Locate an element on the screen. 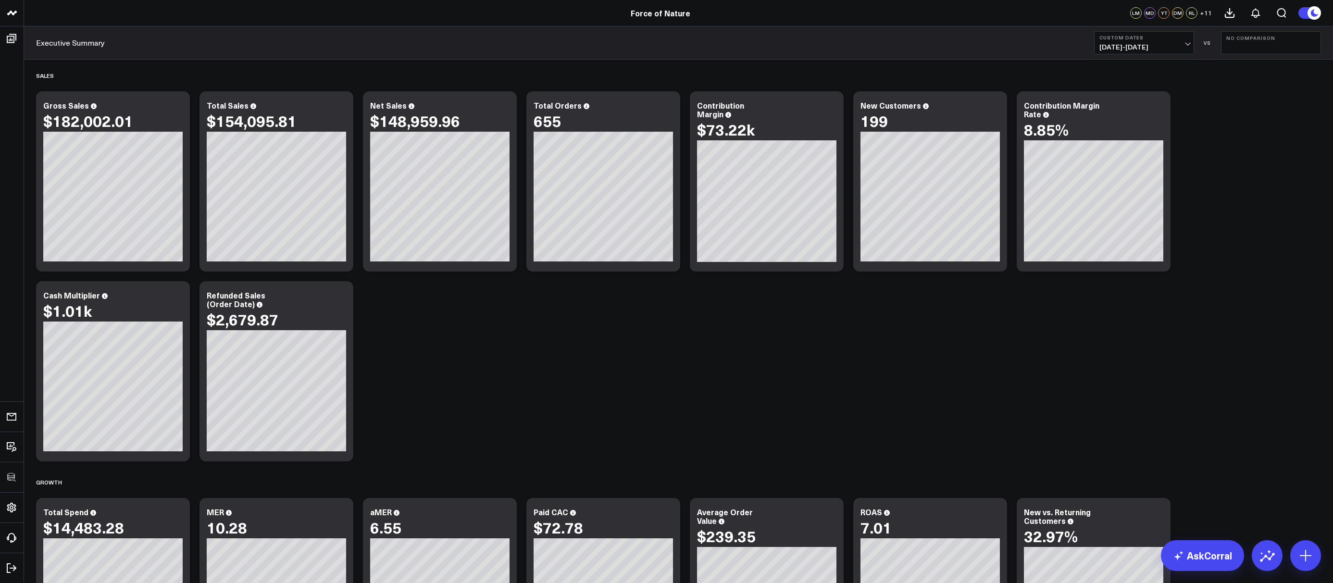  div: 8.85% is located at coordinates (1046, 129).